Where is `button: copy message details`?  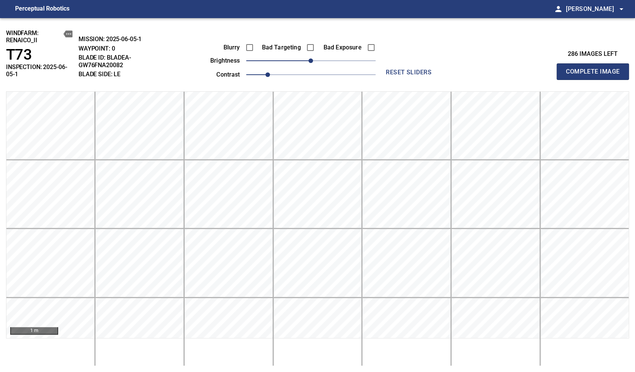 button: copy message details is located at coordinates (68, 34).